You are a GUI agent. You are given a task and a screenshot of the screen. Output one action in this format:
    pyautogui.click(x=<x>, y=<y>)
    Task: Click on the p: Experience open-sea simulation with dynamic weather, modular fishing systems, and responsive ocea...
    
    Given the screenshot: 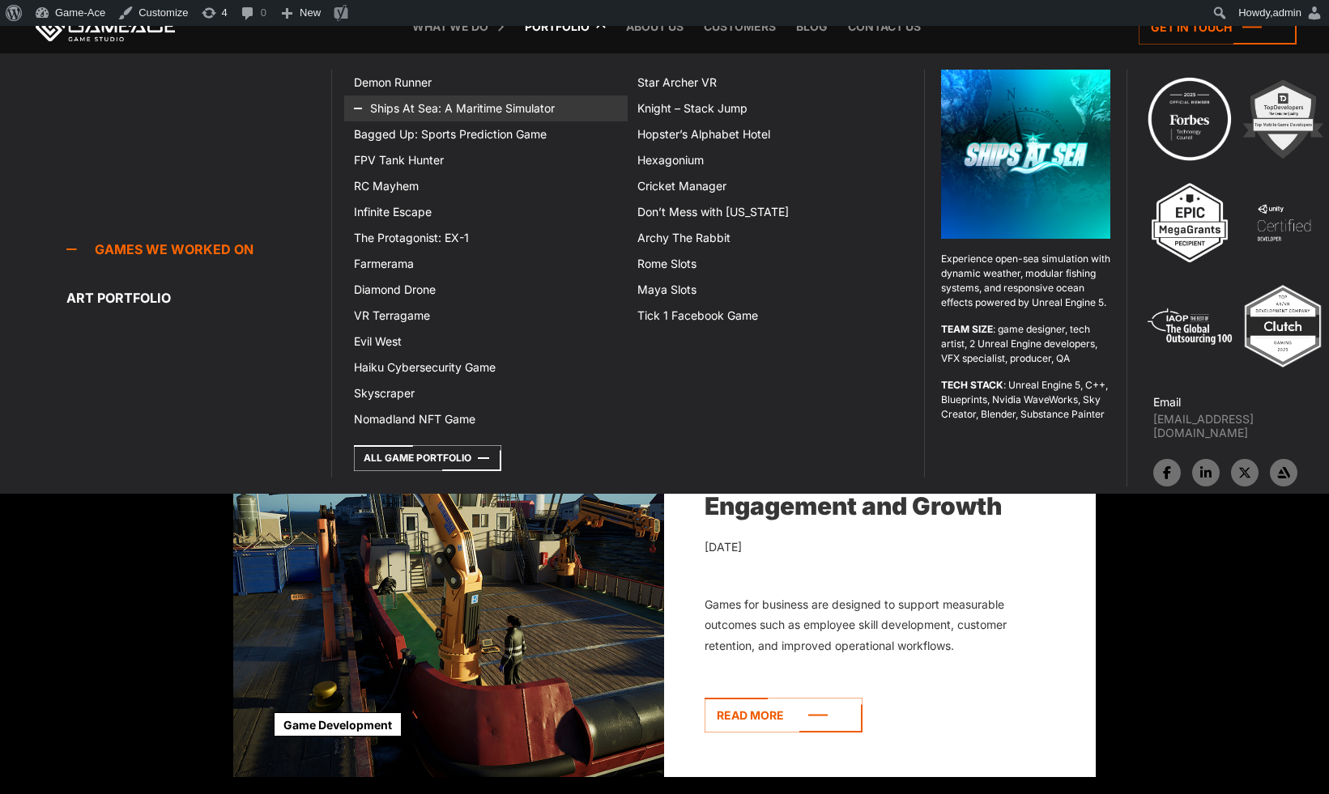 What is the action you would take?
    pyautogui.click(x=1025, y=281)
    